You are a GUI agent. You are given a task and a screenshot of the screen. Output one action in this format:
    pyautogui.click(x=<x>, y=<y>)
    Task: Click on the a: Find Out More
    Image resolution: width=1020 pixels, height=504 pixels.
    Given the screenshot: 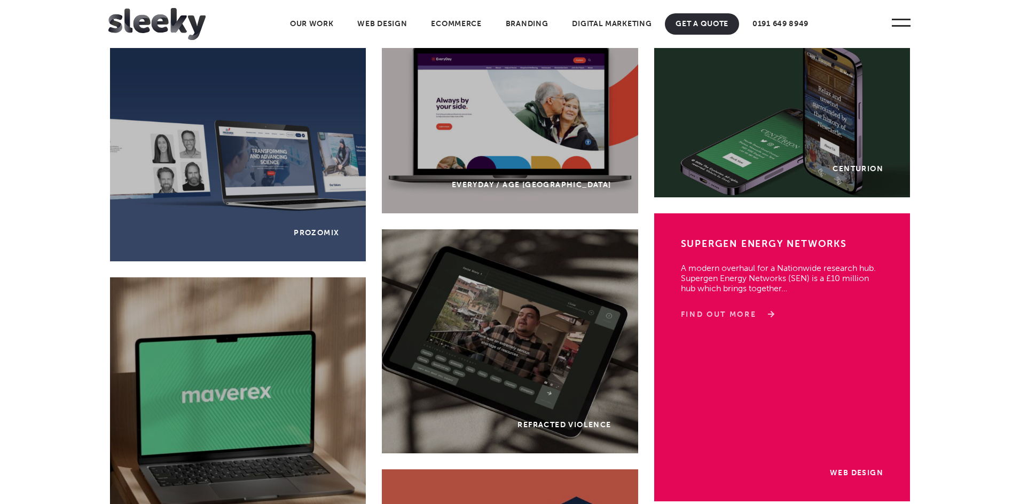 What is the action you would take?
    pyautogui.click(x=725, y=315)
    